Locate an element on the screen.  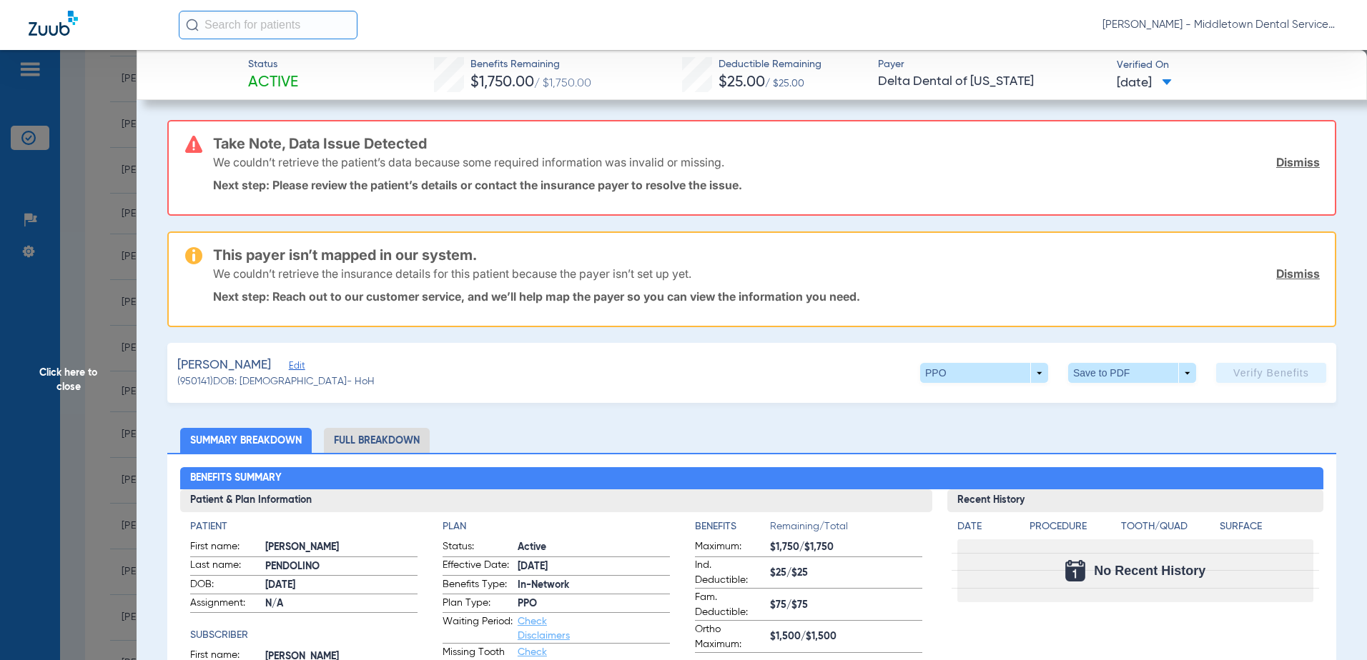
h4: Plan is located at coordinates (556, 527).